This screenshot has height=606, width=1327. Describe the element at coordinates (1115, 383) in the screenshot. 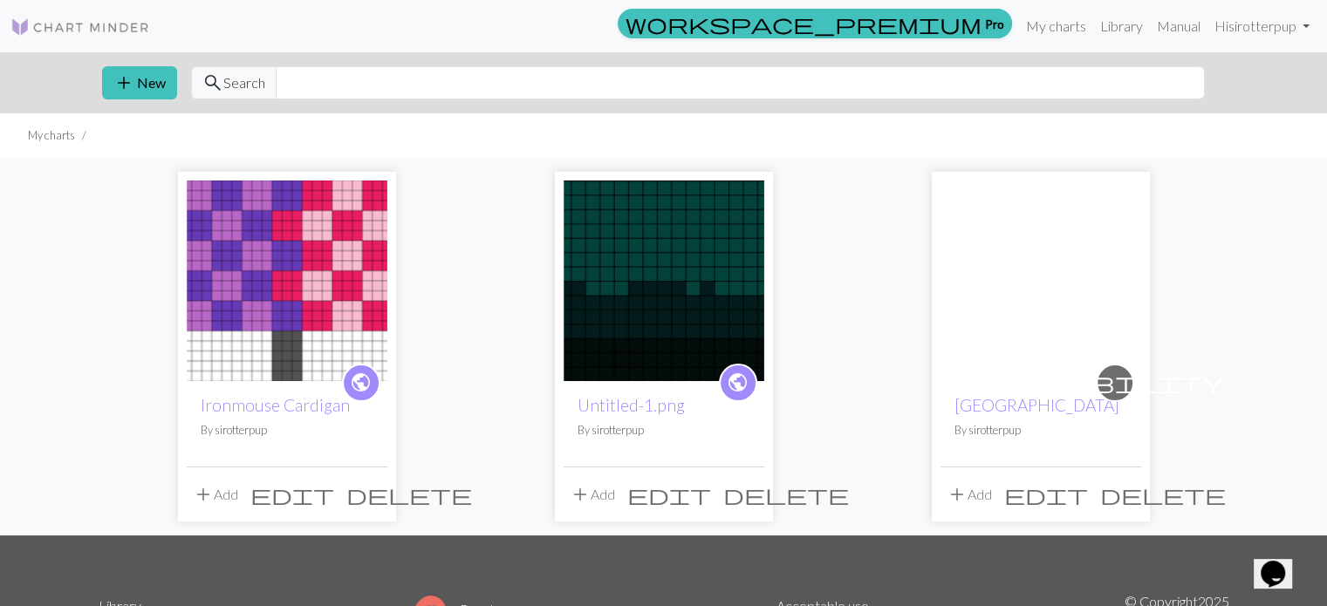

I see `i: private` at that location.